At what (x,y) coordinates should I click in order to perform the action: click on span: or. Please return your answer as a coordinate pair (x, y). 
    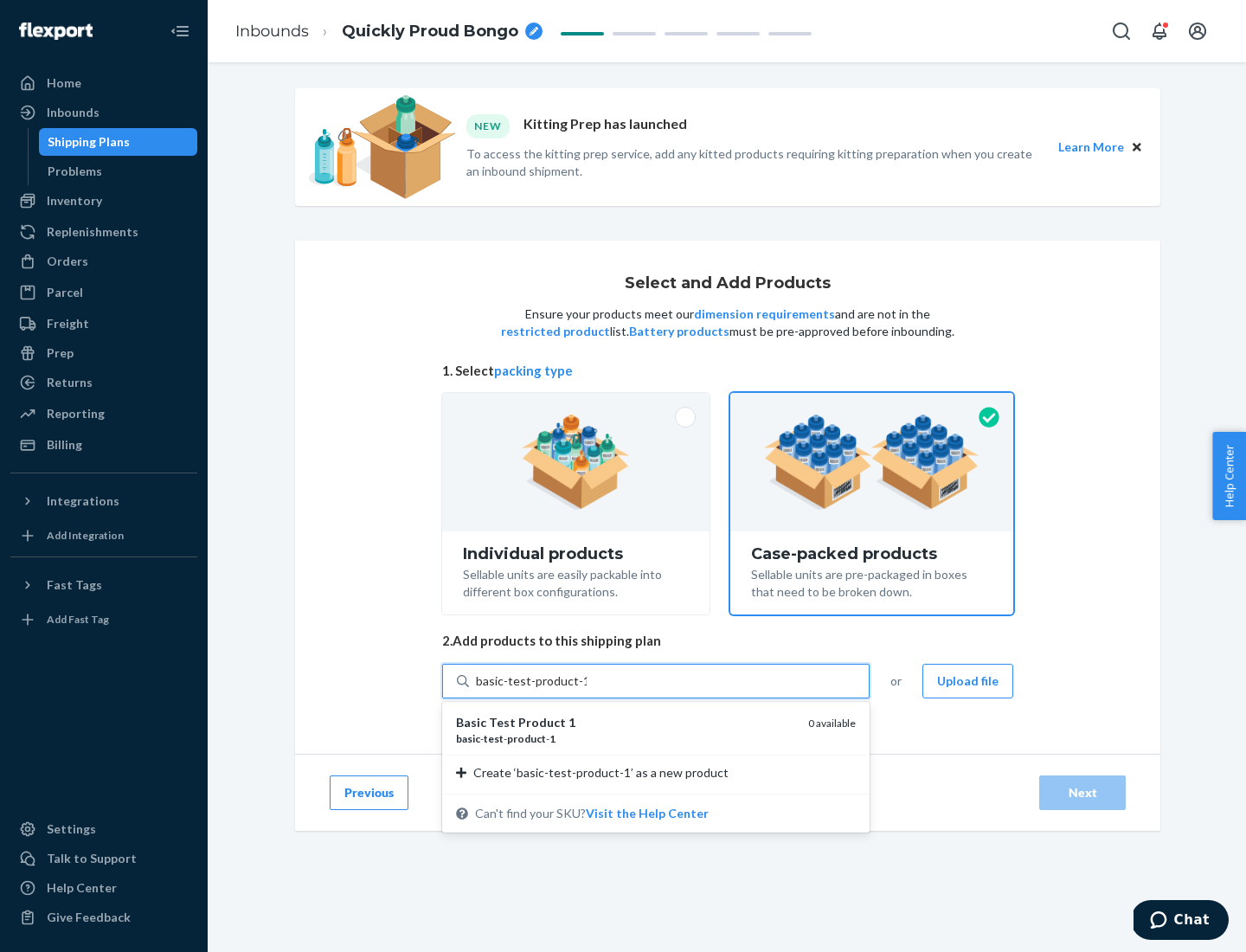
    Looking at the image, I should click on (895, 681).